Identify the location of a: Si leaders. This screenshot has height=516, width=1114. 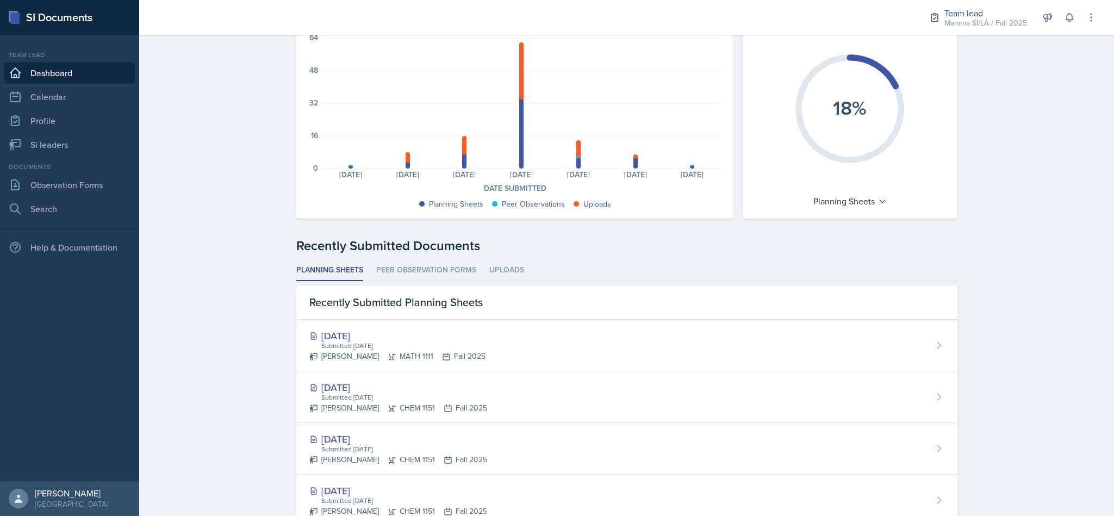
(70, 145).